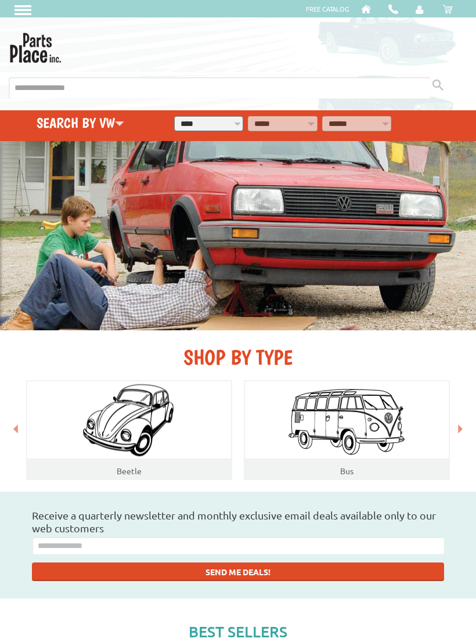  Describe the element at coordinates (80, 122) in the screenshot. I see `h4: Search by VW` at that location.